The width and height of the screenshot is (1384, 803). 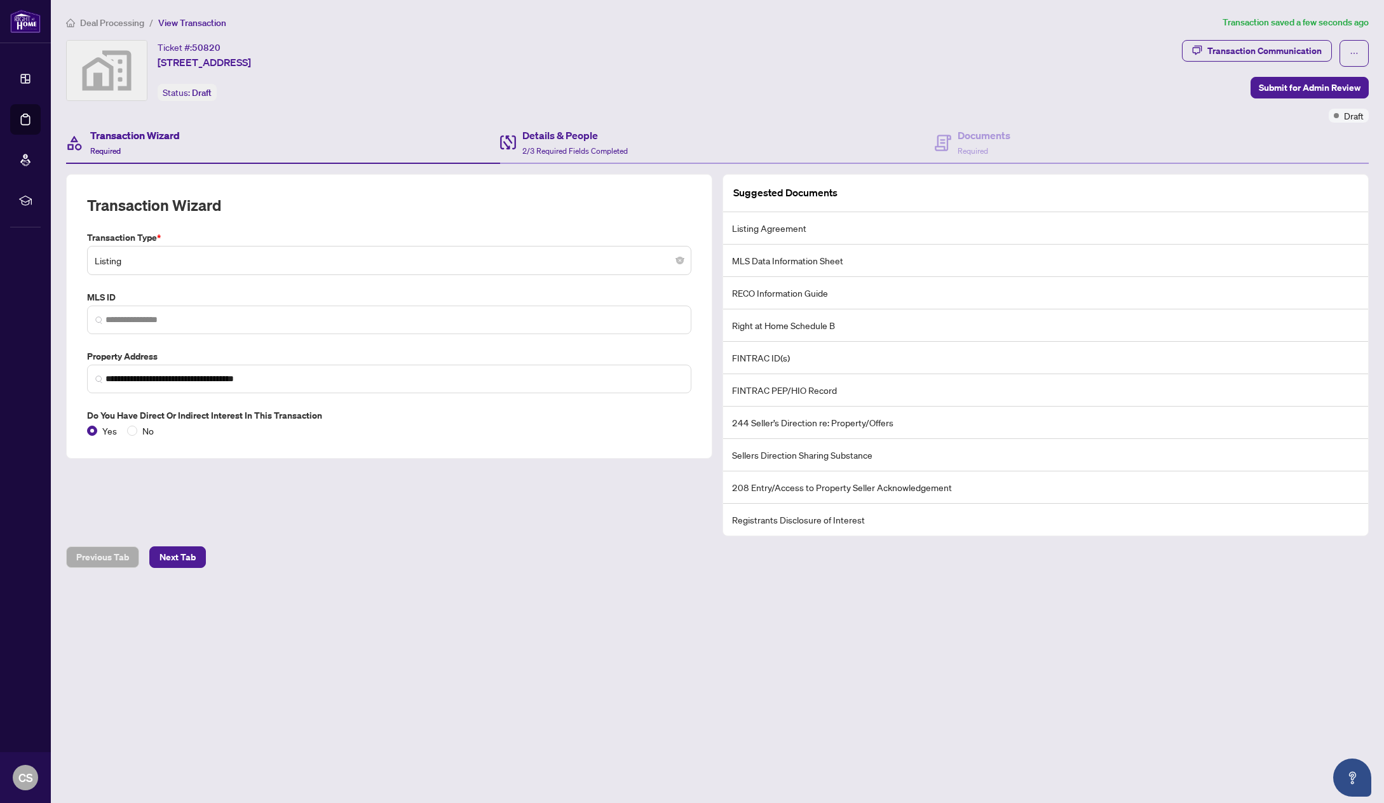 What do you see at coordinates (984, 135) in the screenshot?
I see `h4: Documents` at bounding box center [984, 135].